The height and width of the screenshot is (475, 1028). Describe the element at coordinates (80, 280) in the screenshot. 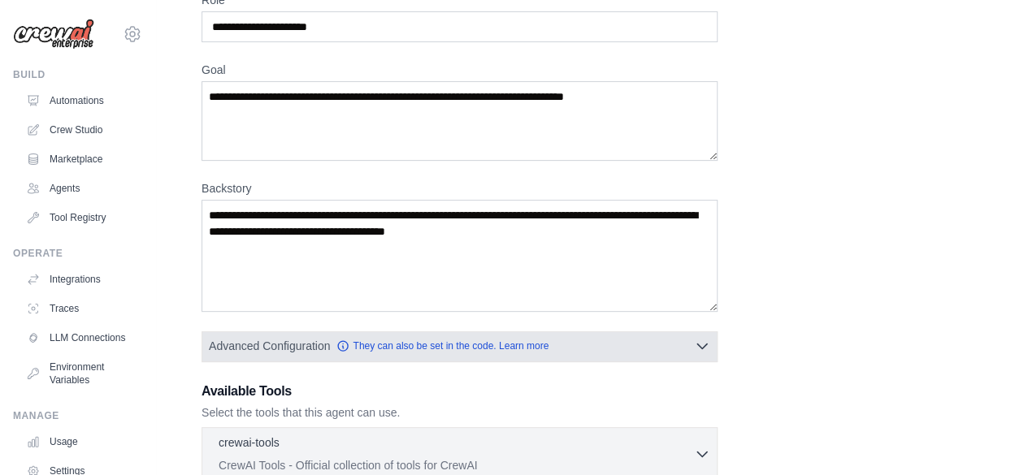

I see `a: Integrations` at that location.